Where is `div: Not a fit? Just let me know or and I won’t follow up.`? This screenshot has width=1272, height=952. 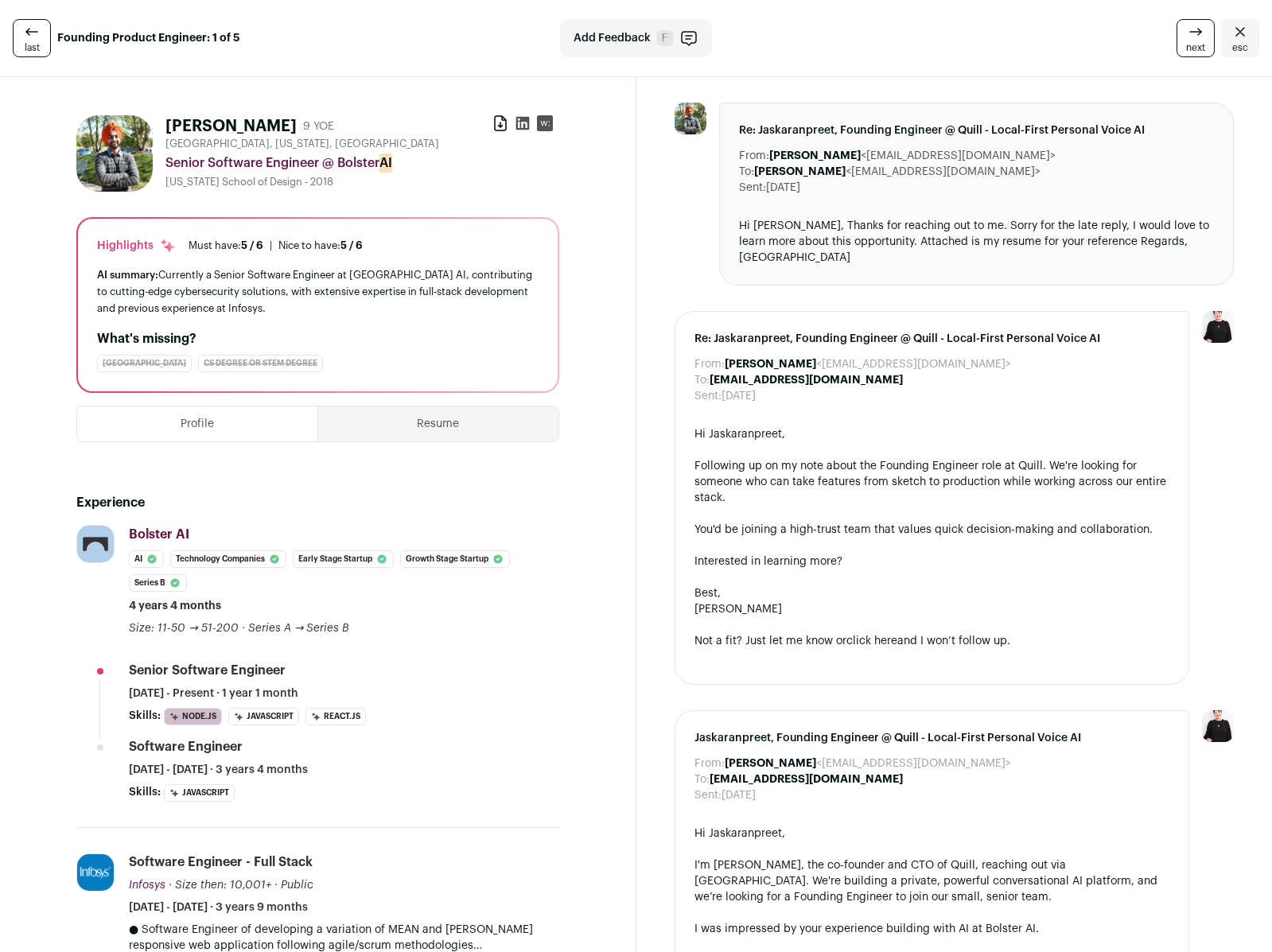 div: Not a fit? Just let me know or and I won’t follow up. is located at coordinates (932, 641).